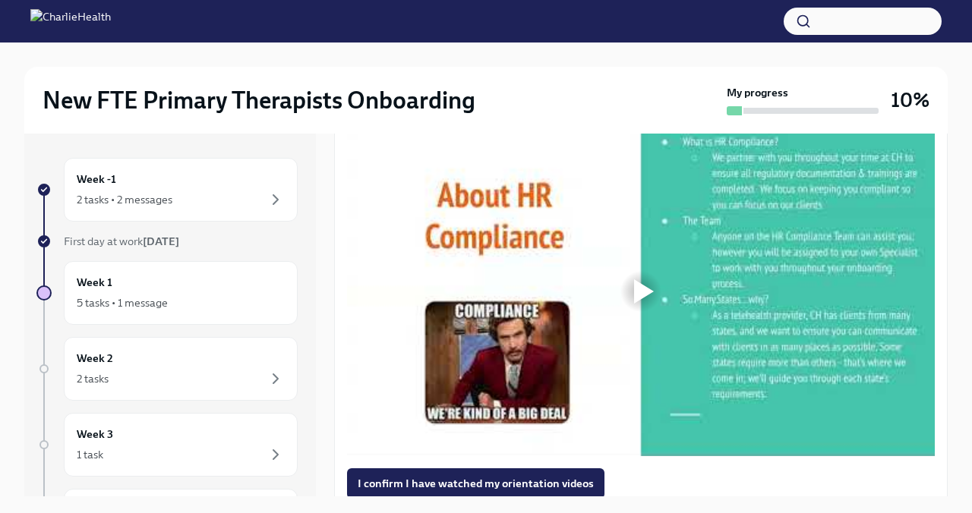 The width and height of the screenshot is (972, 513). What do you see at coordinates (71, 21) in the screenshot?
I see `img: CharlieHealth` at bounding box center [71, 21].